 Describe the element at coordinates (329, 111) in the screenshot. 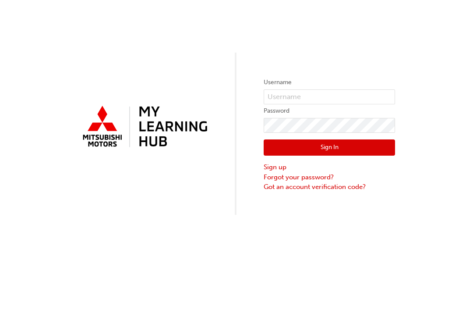

I see `label: Password` at that location.